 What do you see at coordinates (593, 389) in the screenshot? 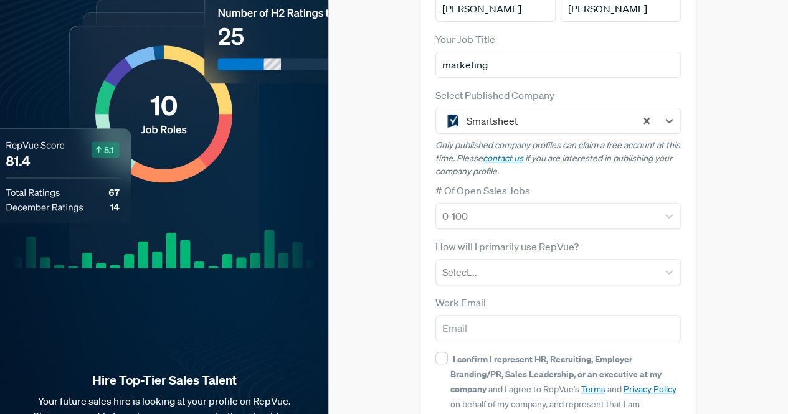
I see `a: Terms` at bounding box center [593, 389].